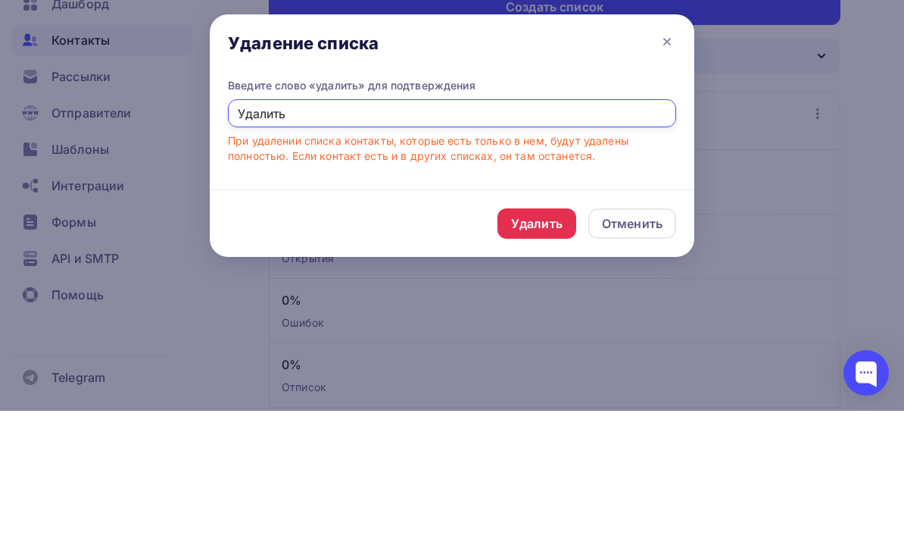 Image resolution: width=904 pixels, height=551 pixels. What do you see at coordinates (452, 254) in the screenshot?
I see `input: Удалить` at bounding box center [452, 254].